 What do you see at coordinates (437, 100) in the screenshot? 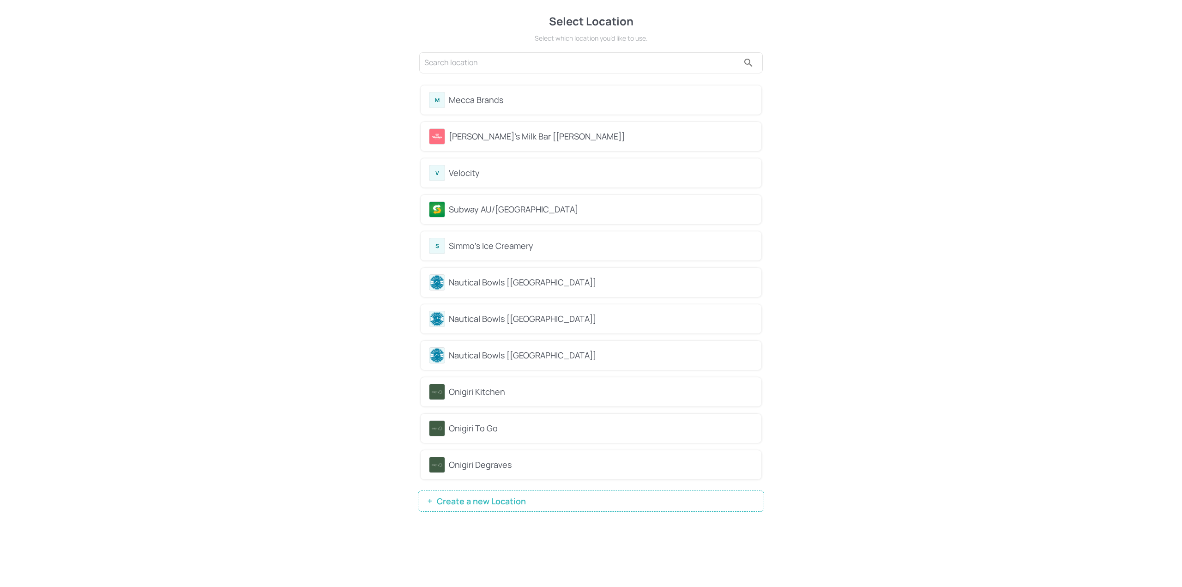
I see `div: M` at bounding box center [437, 100].